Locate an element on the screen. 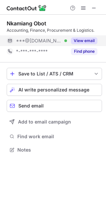 Image resolution: width=106 pixels, height=213 pixels. div: Save to List / ATS / CRM is located at coordinates (54, 74).